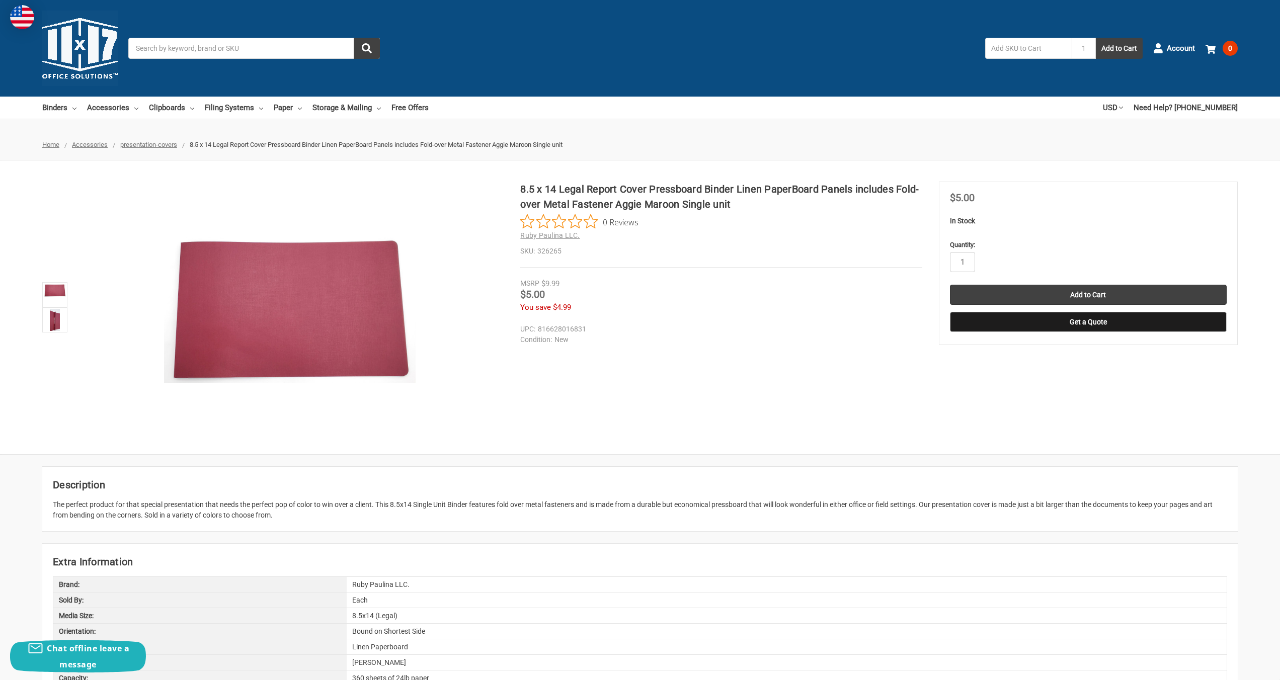  What do you see at coordinates (719, 329) in the screenshot?
I see `dd: 816628016831` at bounding box center [719, 329].